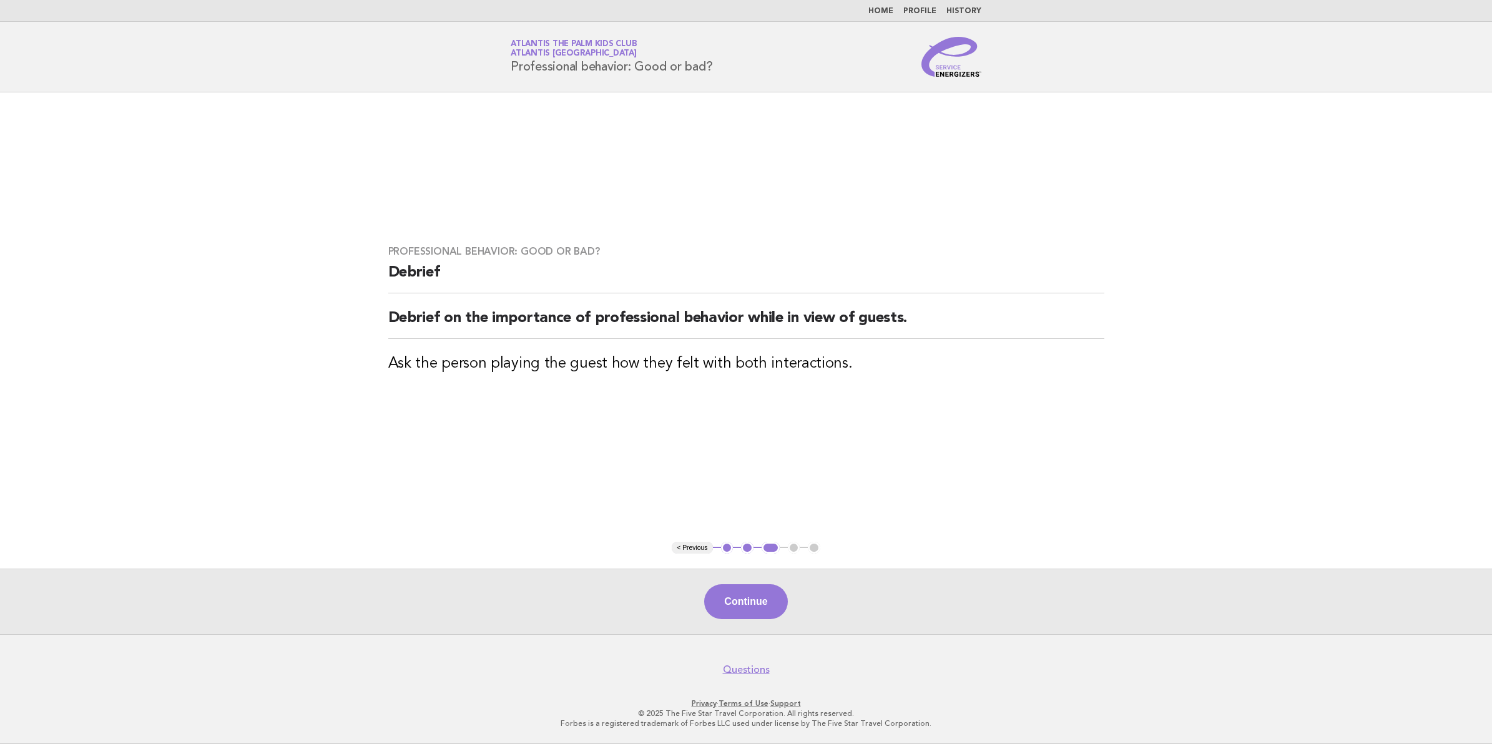 The image size is (1492, 744). What do you see at coordinates (704, 704) in the screenshot?
I see `a: Privacy` at bounding box center [704, 704].